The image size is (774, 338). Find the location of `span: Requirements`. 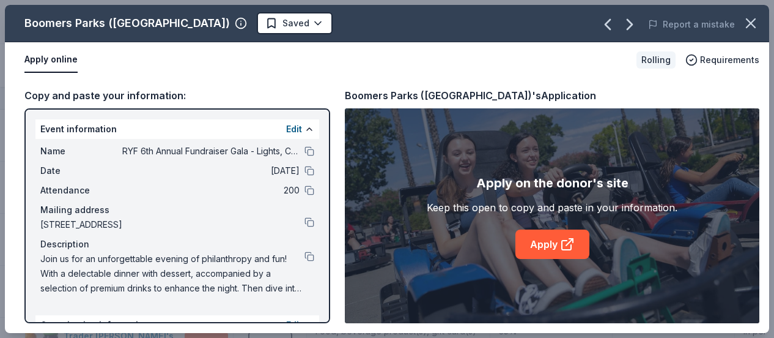

span: Requirements is located at coordinates (729, 60).